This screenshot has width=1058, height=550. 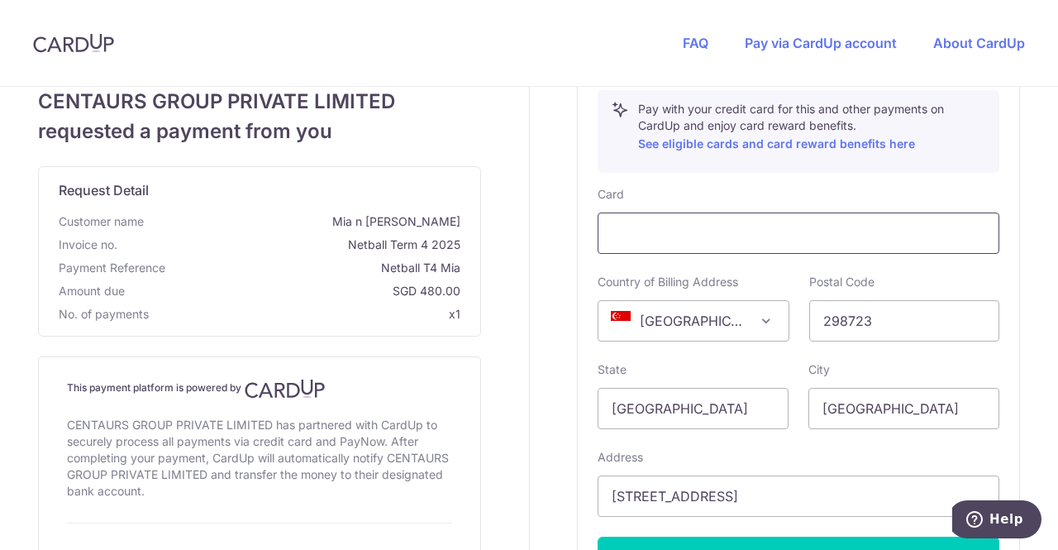 I want to click on span: x1, so click(x=455, y=313).